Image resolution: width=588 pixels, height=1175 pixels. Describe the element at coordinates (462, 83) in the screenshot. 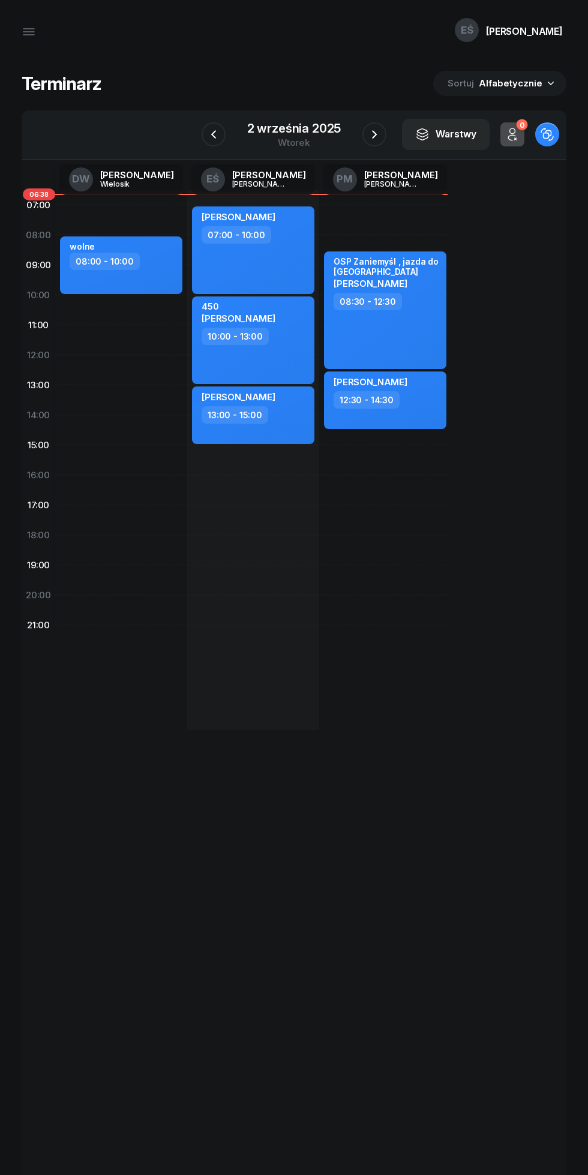

I see `span: Sortuj` at that location.